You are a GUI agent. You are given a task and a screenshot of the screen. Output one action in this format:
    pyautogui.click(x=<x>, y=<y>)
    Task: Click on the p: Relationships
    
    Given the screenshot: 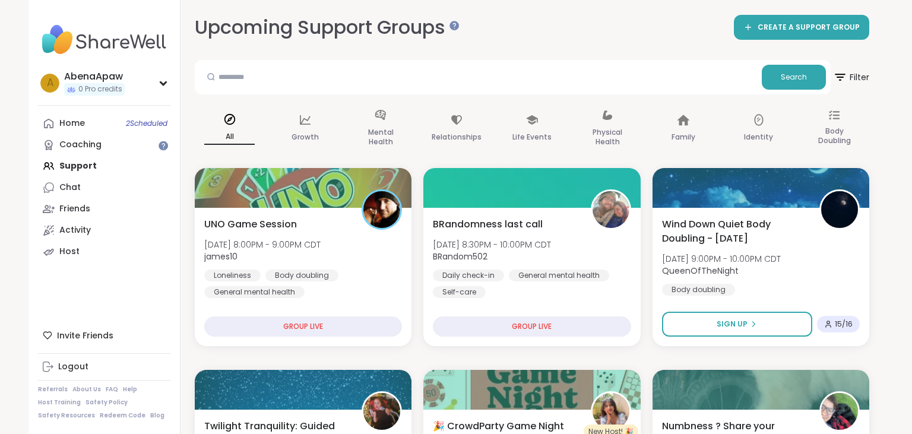 What is the action you would take?
    pyautogui.click(x=457, y=137)
    